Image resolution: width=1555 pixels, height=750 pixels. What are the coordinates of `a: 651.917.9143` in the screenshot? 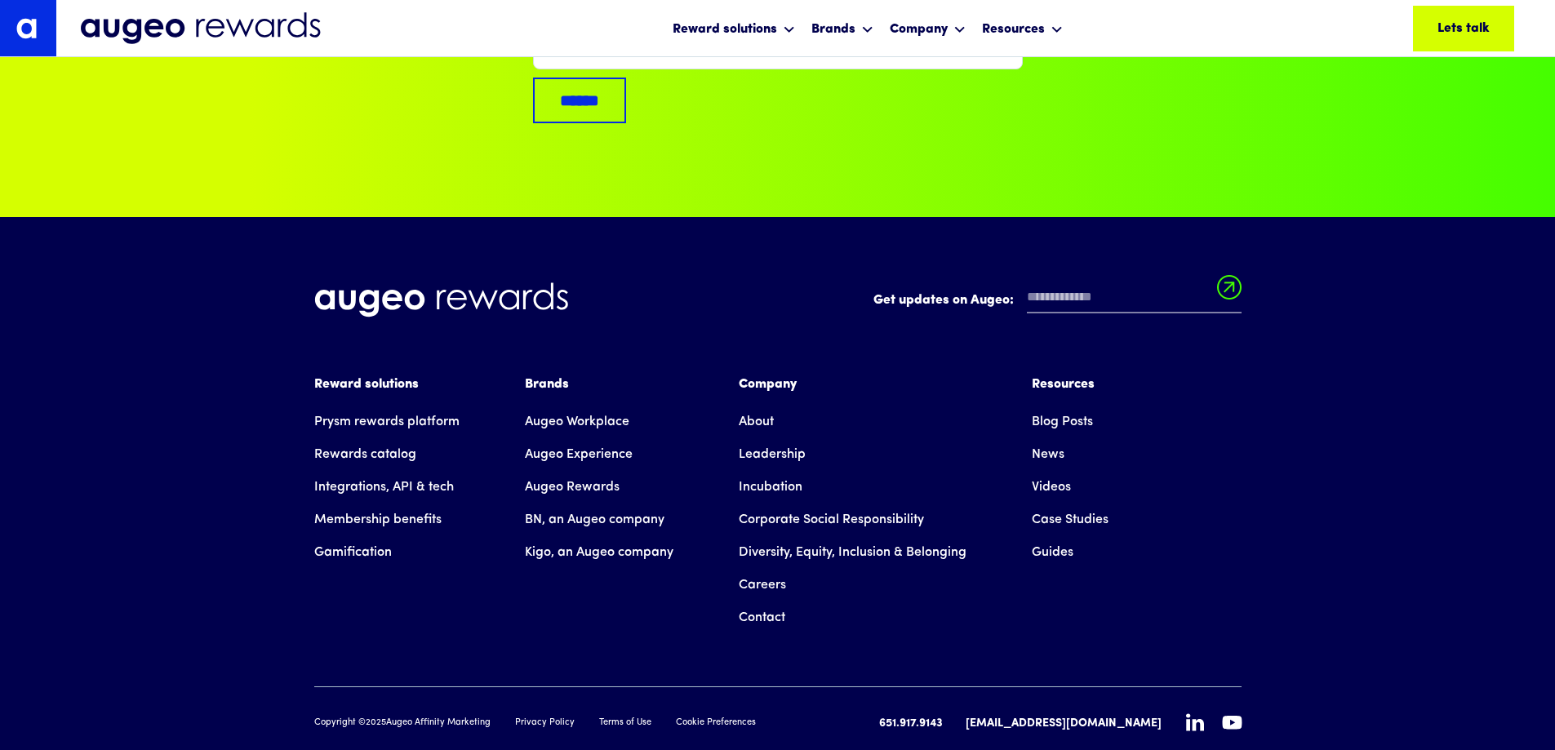 It's located at (911, 723).